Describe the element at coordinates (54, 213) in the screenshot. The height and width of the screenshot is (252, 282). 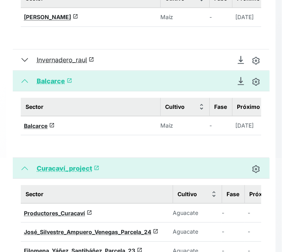
I see `span: Productores_Curacaví` at that location.